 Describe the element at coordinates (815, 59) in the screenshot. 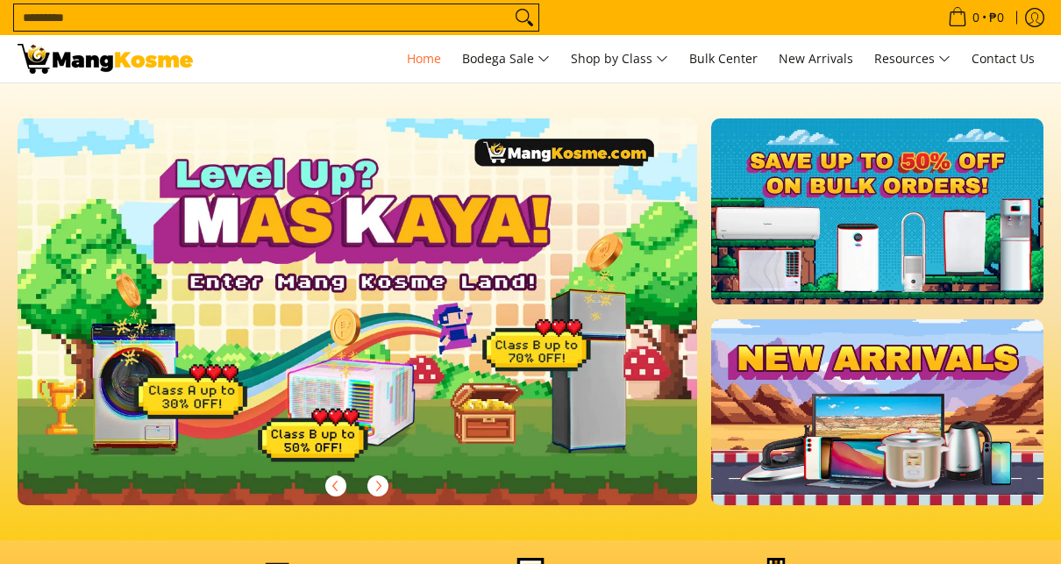

I see `a: New Arrivals` at that location.